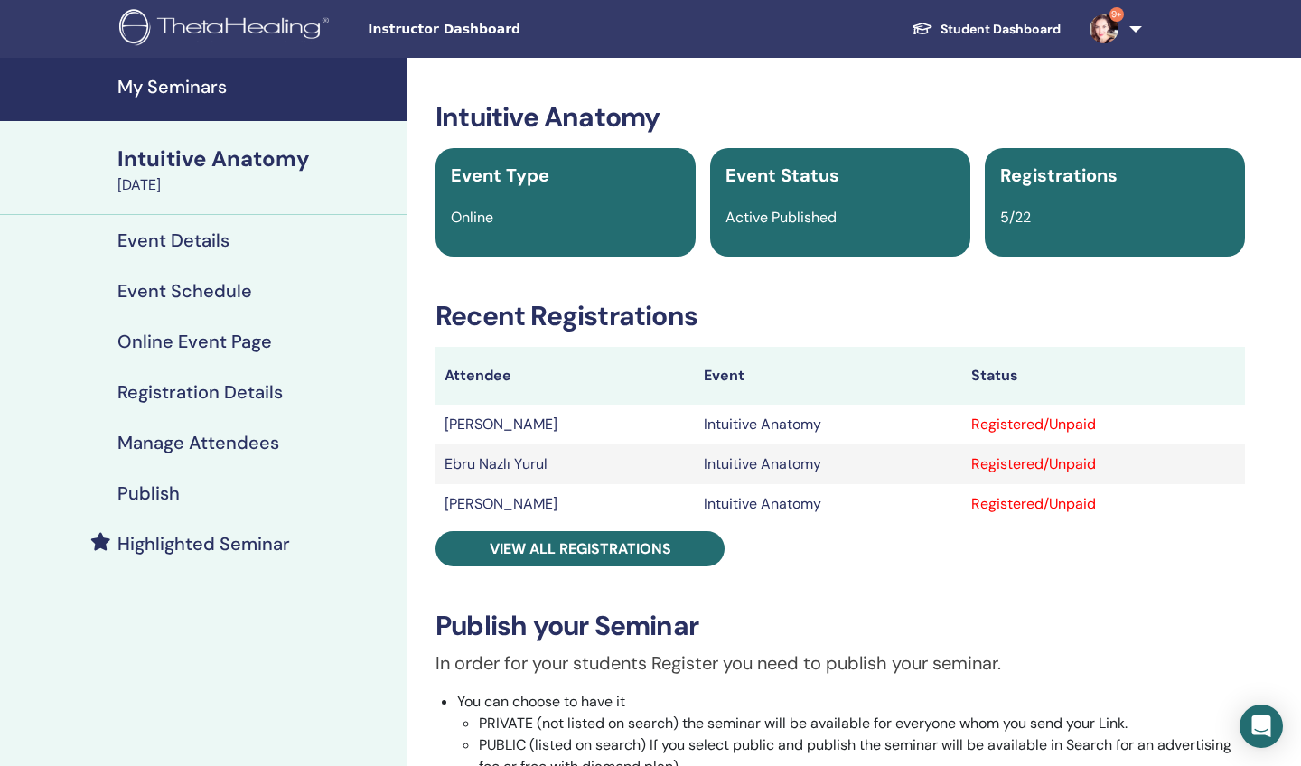 Image resolution: width=1301 pixels, height=766 pixels. Describe the element at coordinates (499, 175) in the screenshot. I see `span: Event Type` at that location.